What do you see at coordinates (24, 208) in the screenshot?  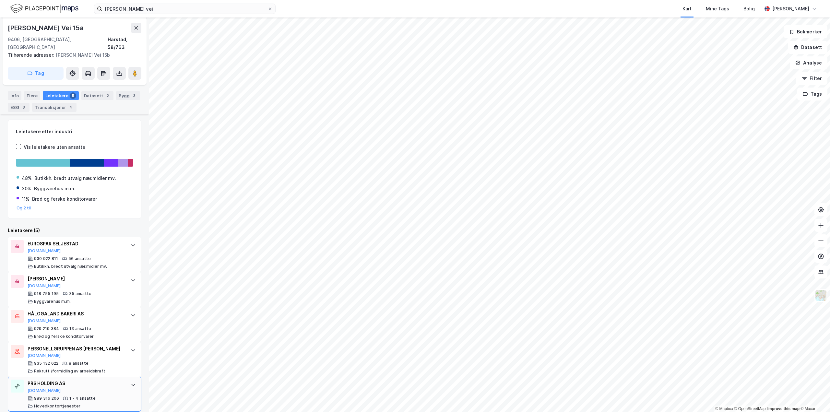 I see `button: Og 2 til` at bounding box center [24, 208].